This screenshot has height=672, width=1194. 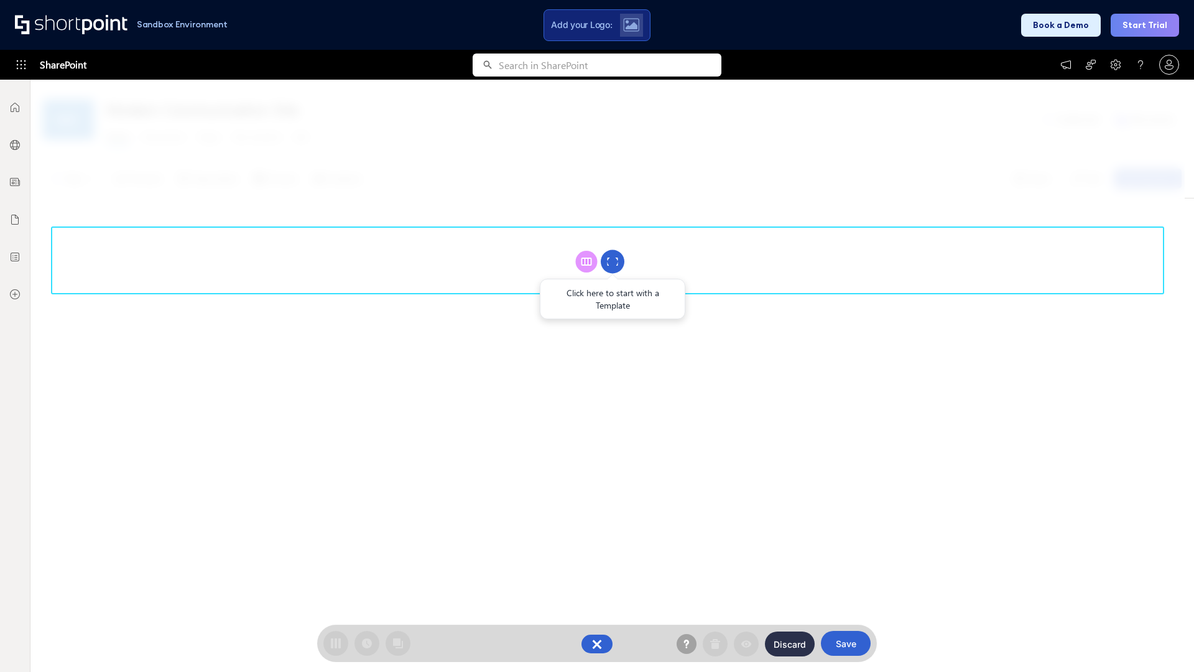 I want to click on button: Save, so click(x=846, y=643).